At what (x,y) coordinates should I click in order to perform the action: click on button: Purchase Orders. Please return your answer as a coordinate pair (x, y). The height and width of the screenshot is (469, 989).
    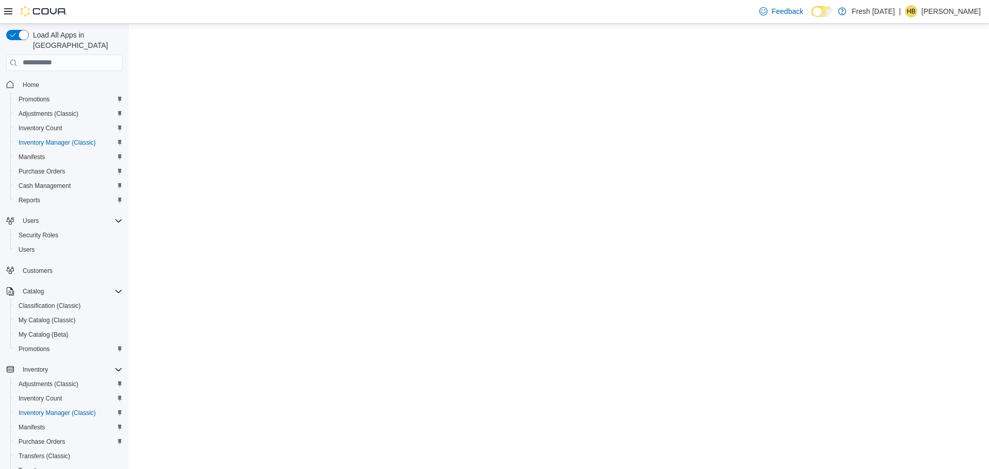
    Looking at the image, I should click on (68, 442).